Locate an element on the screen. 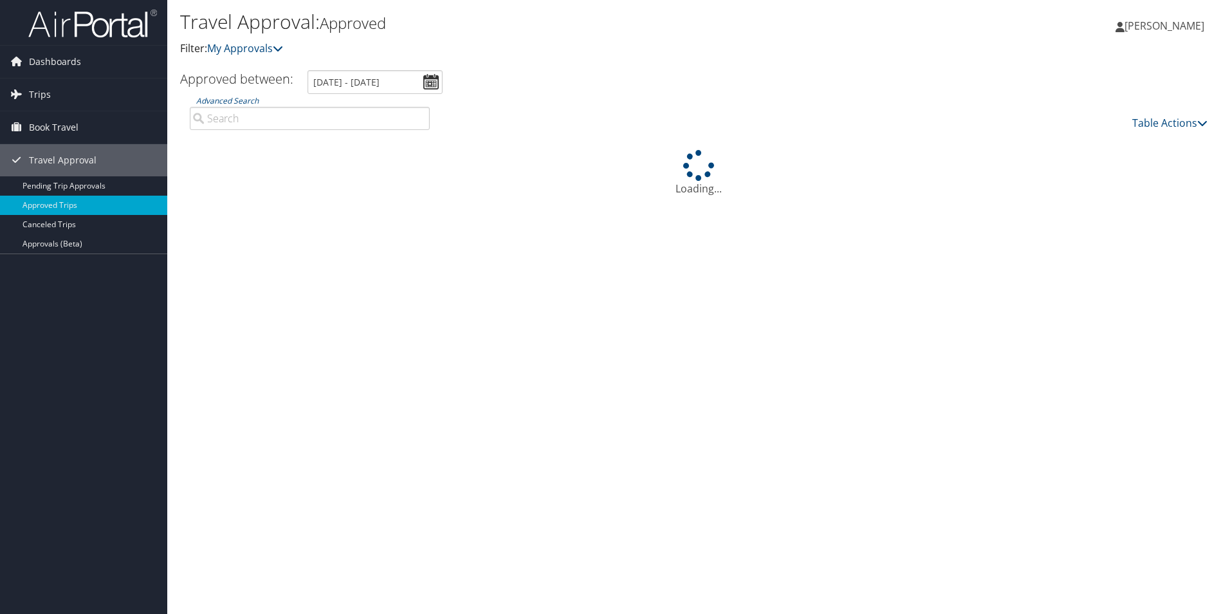 The width and height of the screenshot is (1230, 614). span: Travel Approval is located at coordinates (62, 160).